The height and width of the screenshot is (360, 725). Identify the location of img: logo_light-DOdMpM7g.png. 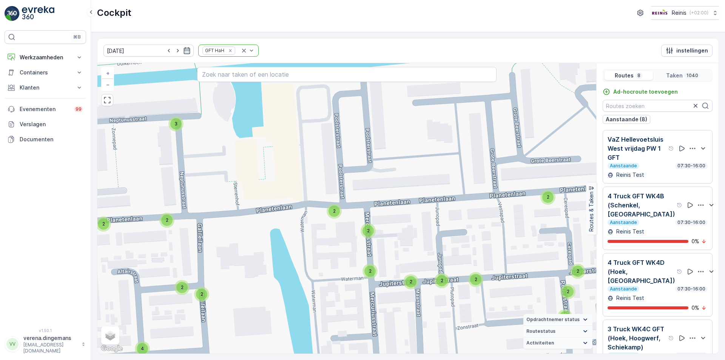
(38, 14).